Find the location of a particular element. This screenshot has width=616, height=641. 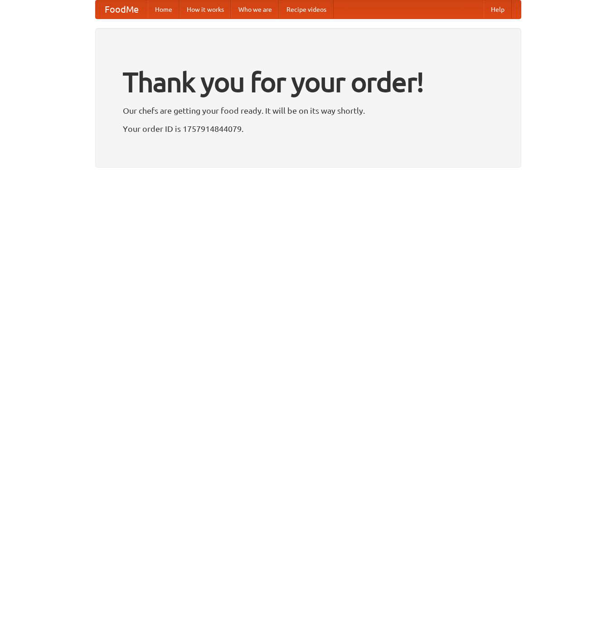

p: Your order ID is 1757914844079. is located at coordinates (308, 129).